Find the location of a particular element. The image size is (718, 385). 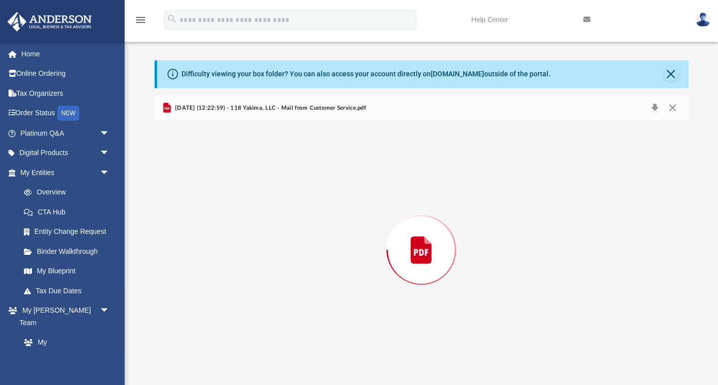

a: Home is located at coordinates (66, 54).